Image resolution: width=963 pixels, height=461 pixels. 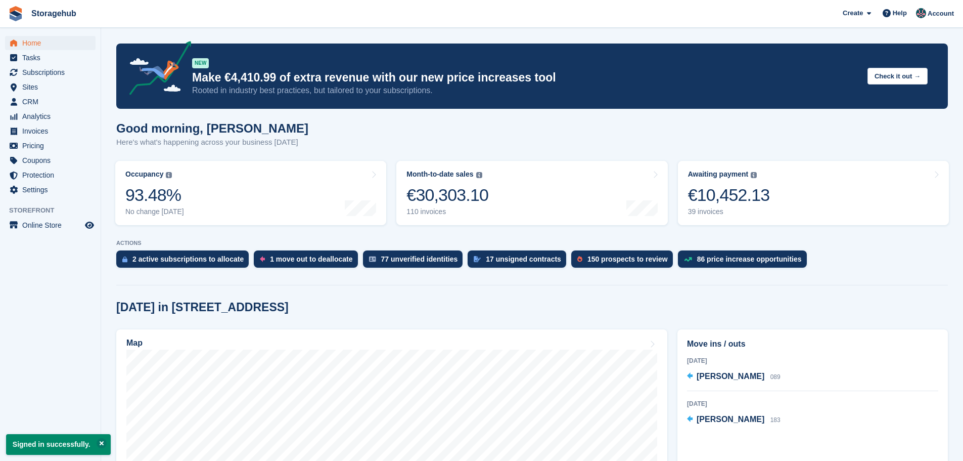 I want to click on div: 93.48%, so click(x=155, y=195).